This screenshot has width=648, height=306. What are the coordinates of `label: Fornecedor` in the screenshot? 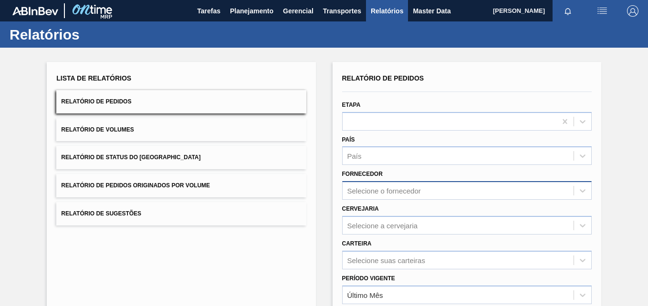 It's located at (362, 174).